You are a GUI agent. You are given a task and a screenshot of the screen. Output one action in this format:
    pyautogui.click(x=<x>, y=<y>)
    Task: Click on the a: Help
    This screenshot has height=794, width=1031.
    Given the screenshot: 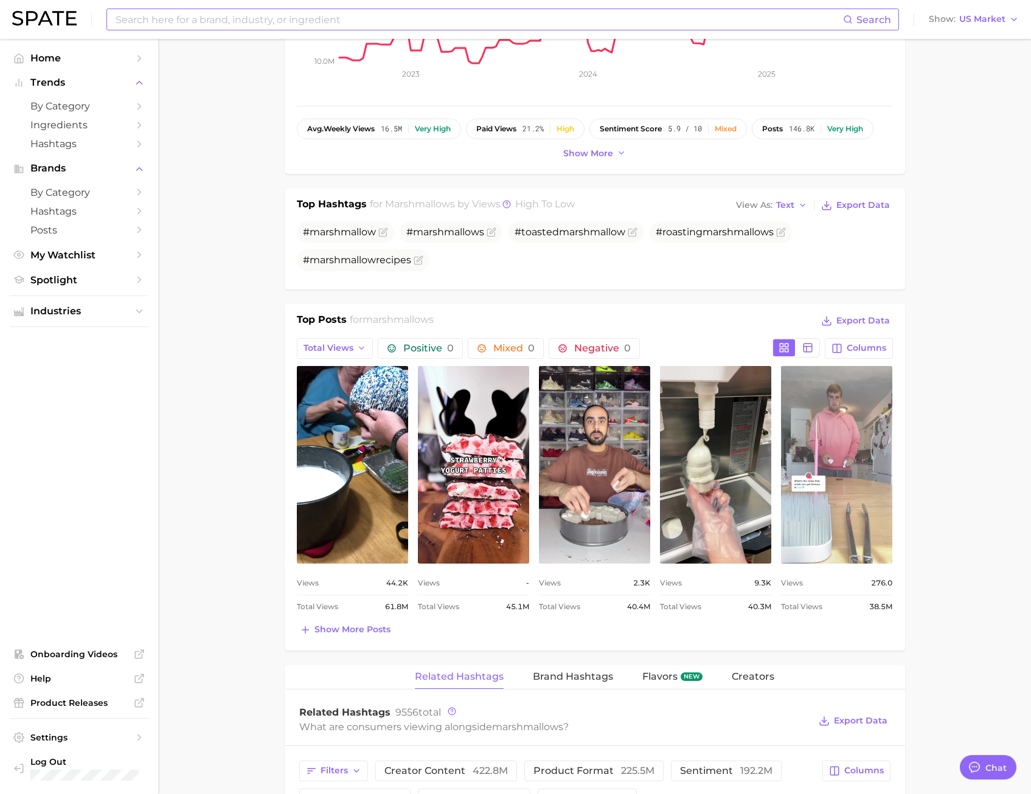 What is the action you would take?
    pyautogui.click(x=79, y=679)
    